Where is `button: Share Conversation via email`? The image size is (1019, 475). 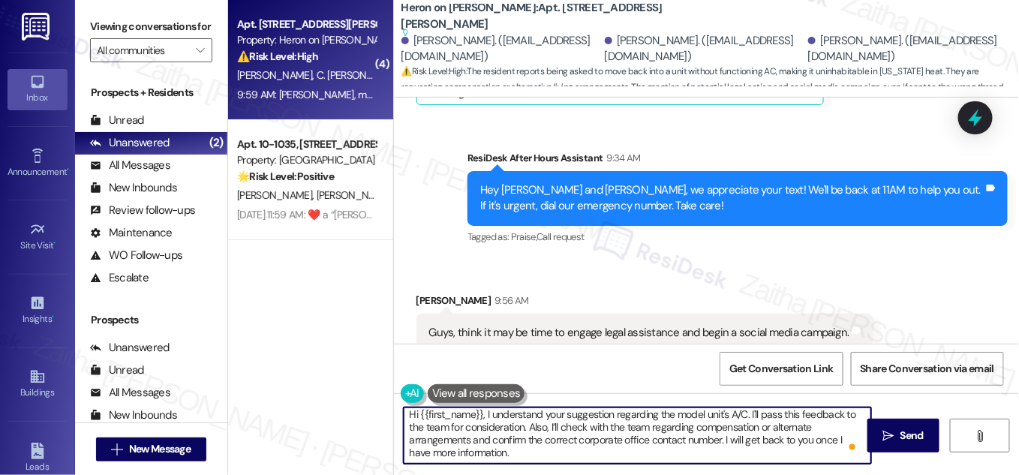 button: Share Conversation via email is located at coordinates (928, 369).